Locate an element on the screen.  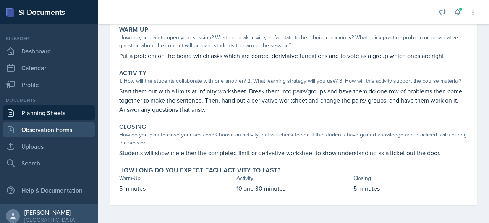
p: 10 and 30 minutes is located at coordinates (293, 189).